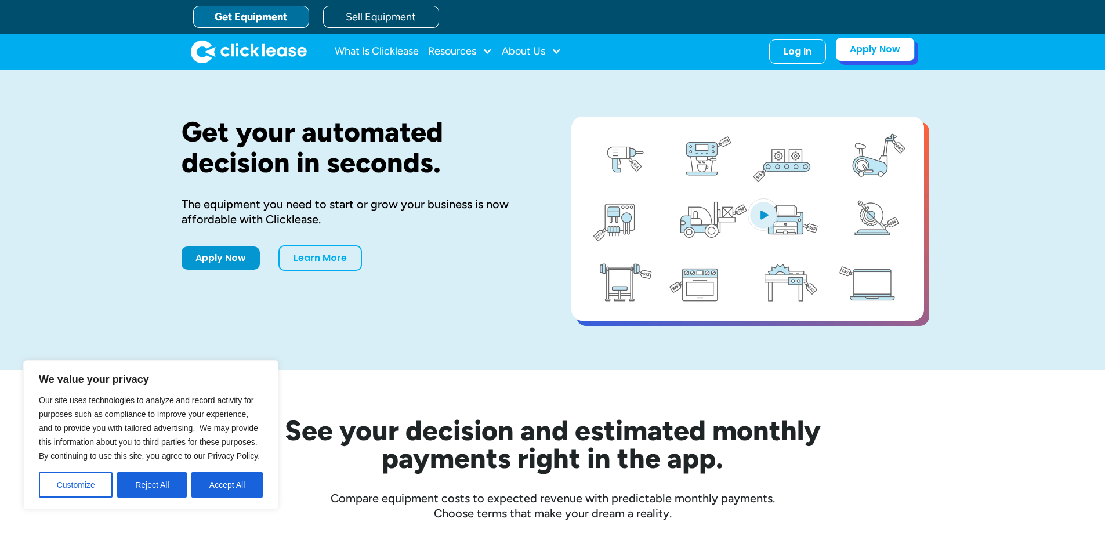 Image resolution: width=1105 pixels, height=533 pixels. Describe the element at coordinates (763, 215) in the screenshot. I see `img: Blue play button logo on a light blue circular background` at that location.